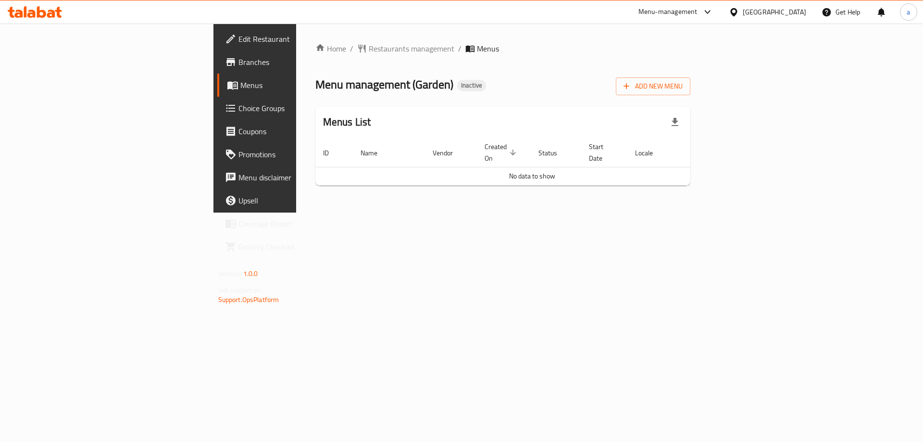  I want to click on span: Get support on:, so click(240, 290).